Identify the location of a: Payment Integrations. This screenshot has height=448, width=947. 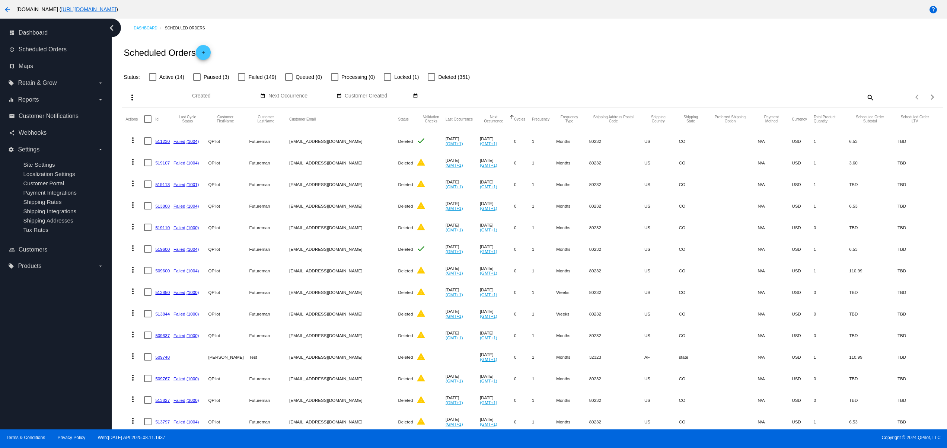
(50, 193).